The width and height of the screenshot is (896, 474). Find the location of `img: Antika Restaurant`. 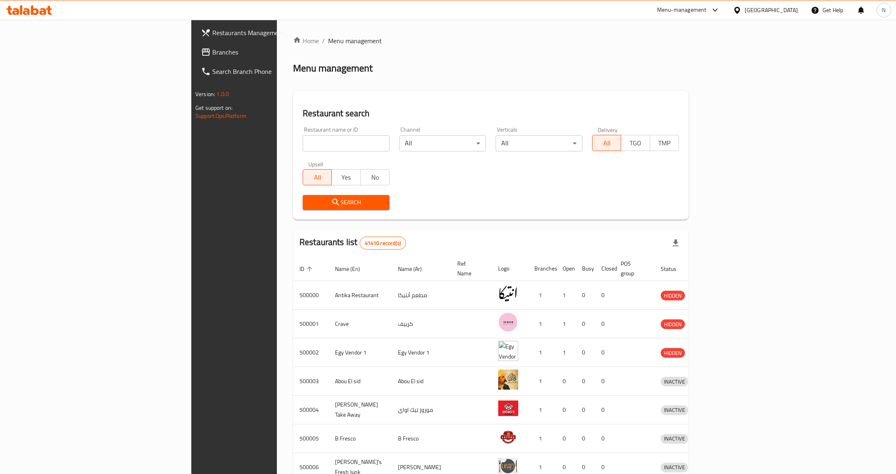

img: Antika Restaurant is located at coordinates (508, 293).